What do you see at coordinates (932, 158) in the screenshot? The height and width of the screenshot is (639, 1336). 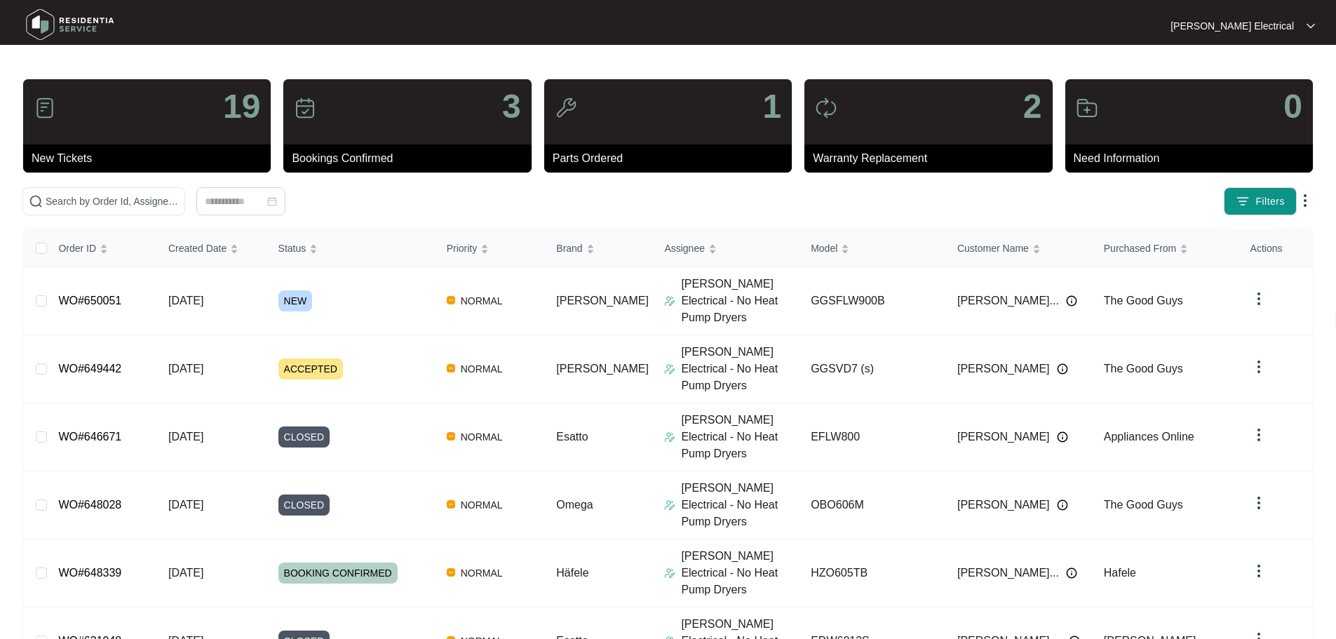 I see `p: Warranty Replacement` at bounding box center [932, 158].